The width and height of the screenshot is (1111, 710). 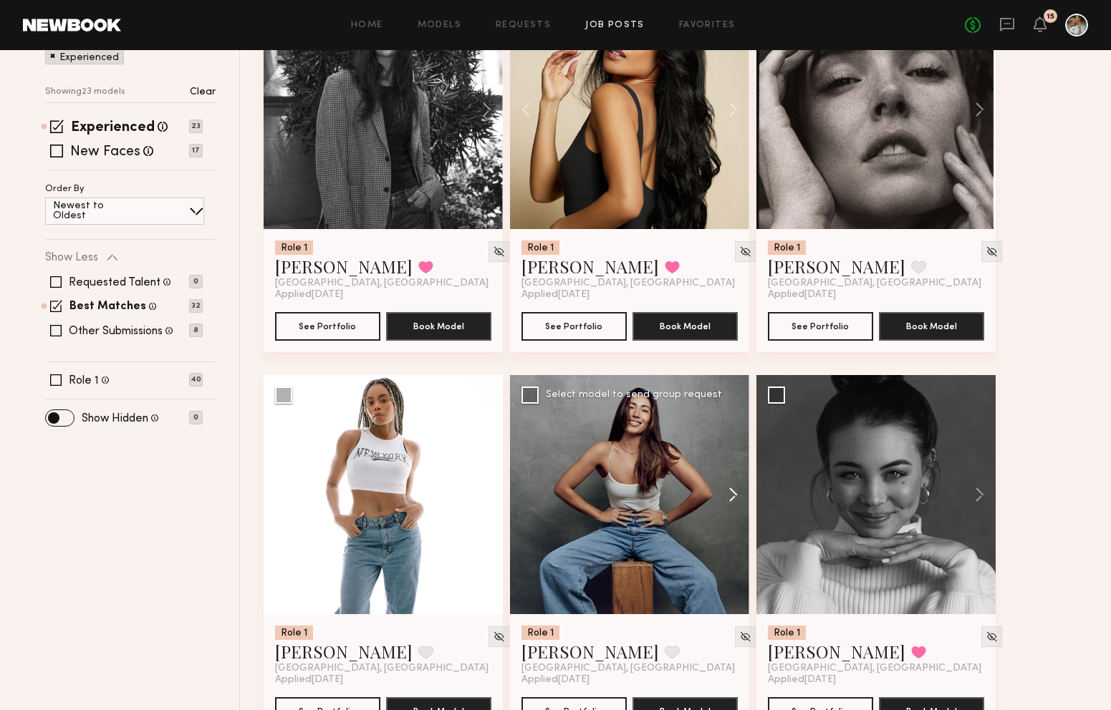 I want to click on a: Home, so click(x=367, y=25).